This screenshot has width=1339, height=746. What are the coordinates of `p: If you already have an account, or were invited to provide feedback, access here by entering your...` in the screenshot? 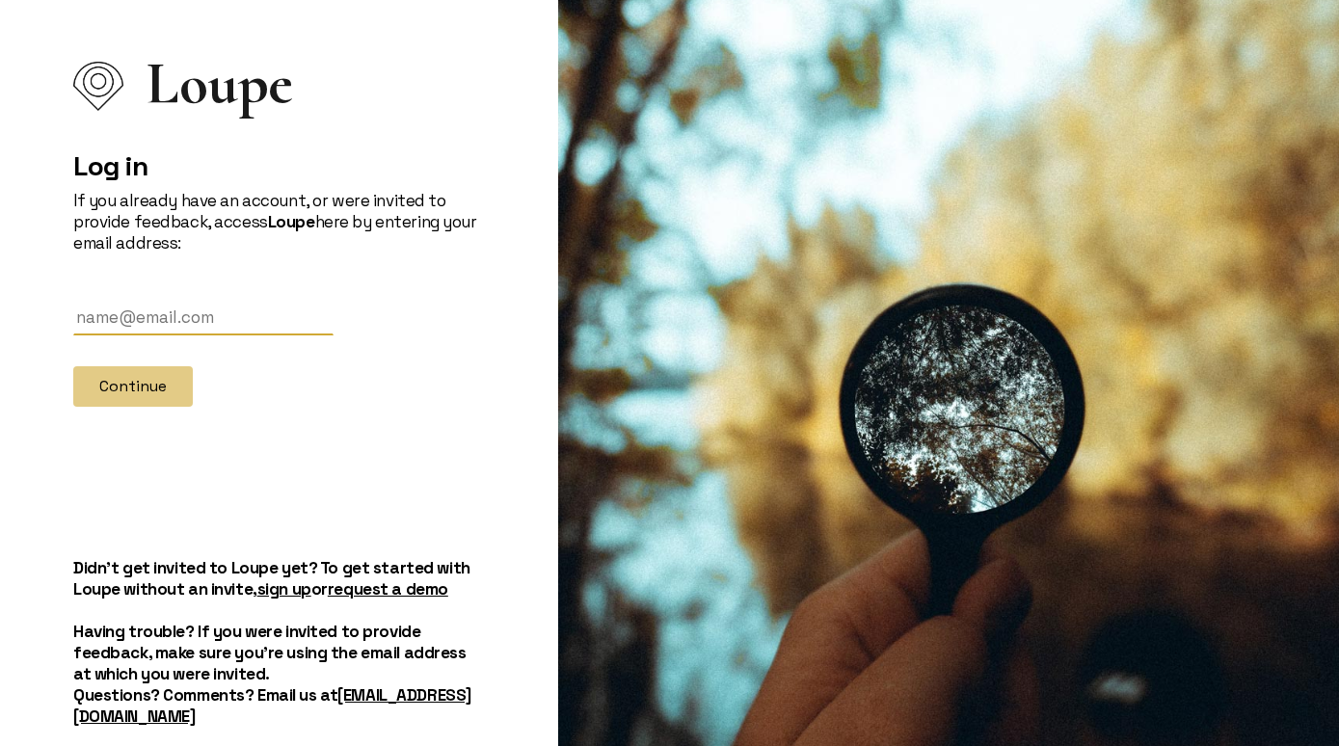 It's located at (279, 222).